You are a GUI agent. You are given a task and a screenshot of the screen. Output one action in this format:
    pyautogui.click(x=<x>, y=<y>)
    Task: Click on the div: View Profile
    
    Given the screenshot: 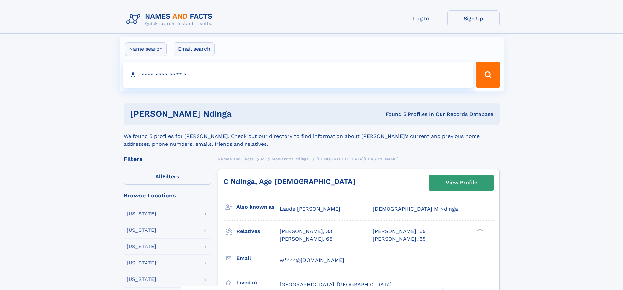 What is the action you would take?
    pyautogui.click(x=462, y=183)
    